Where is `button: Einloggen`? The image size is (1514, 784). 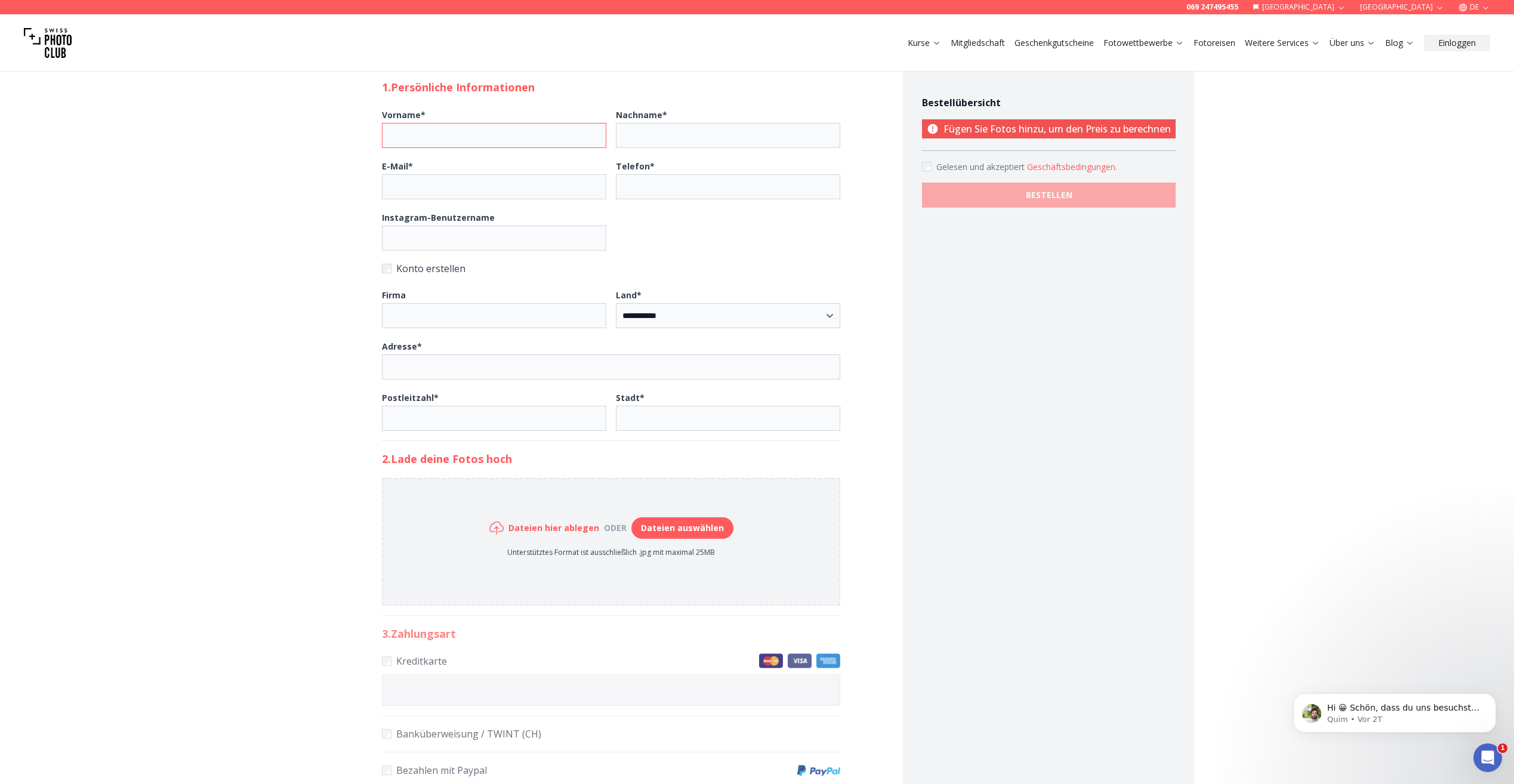
button: Einloggen is located at coordinates (1457, 43).